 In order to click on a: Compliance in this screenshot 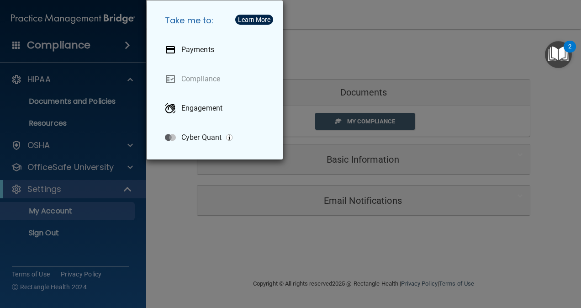, I will do `click(216, 79)`.